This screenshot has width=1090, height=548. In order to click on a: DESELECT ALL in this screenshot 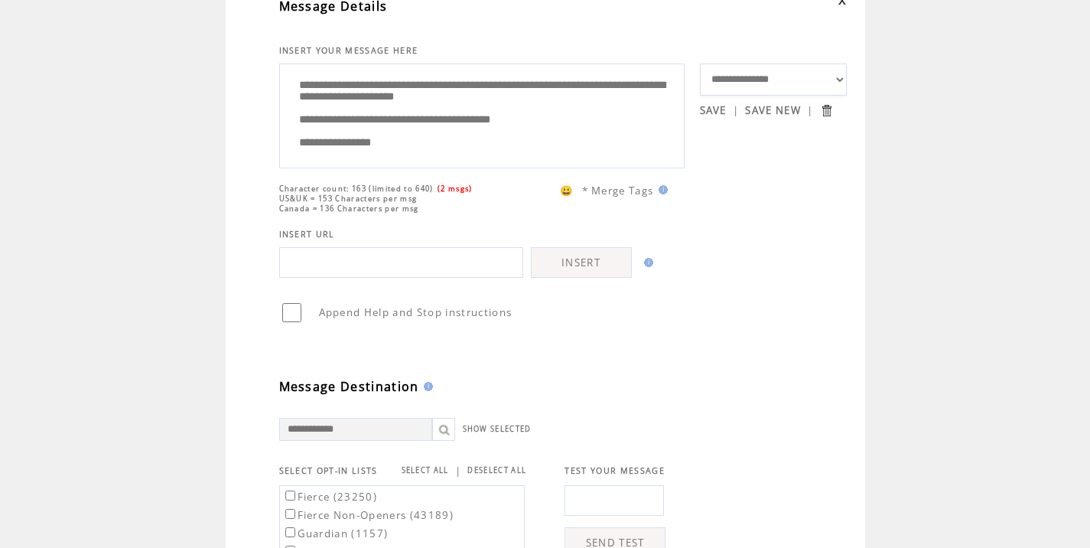, I will do `click(496, 470)`.